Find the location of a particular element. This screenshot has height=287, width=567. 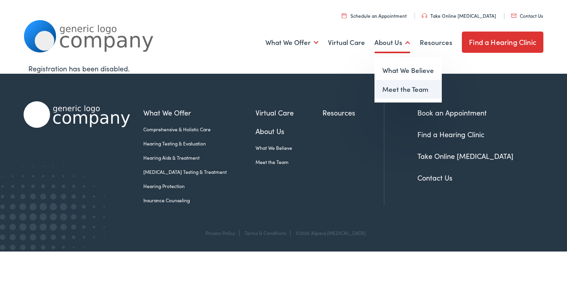

div: Registration has been disabled. is located at coordinates (284, 68).